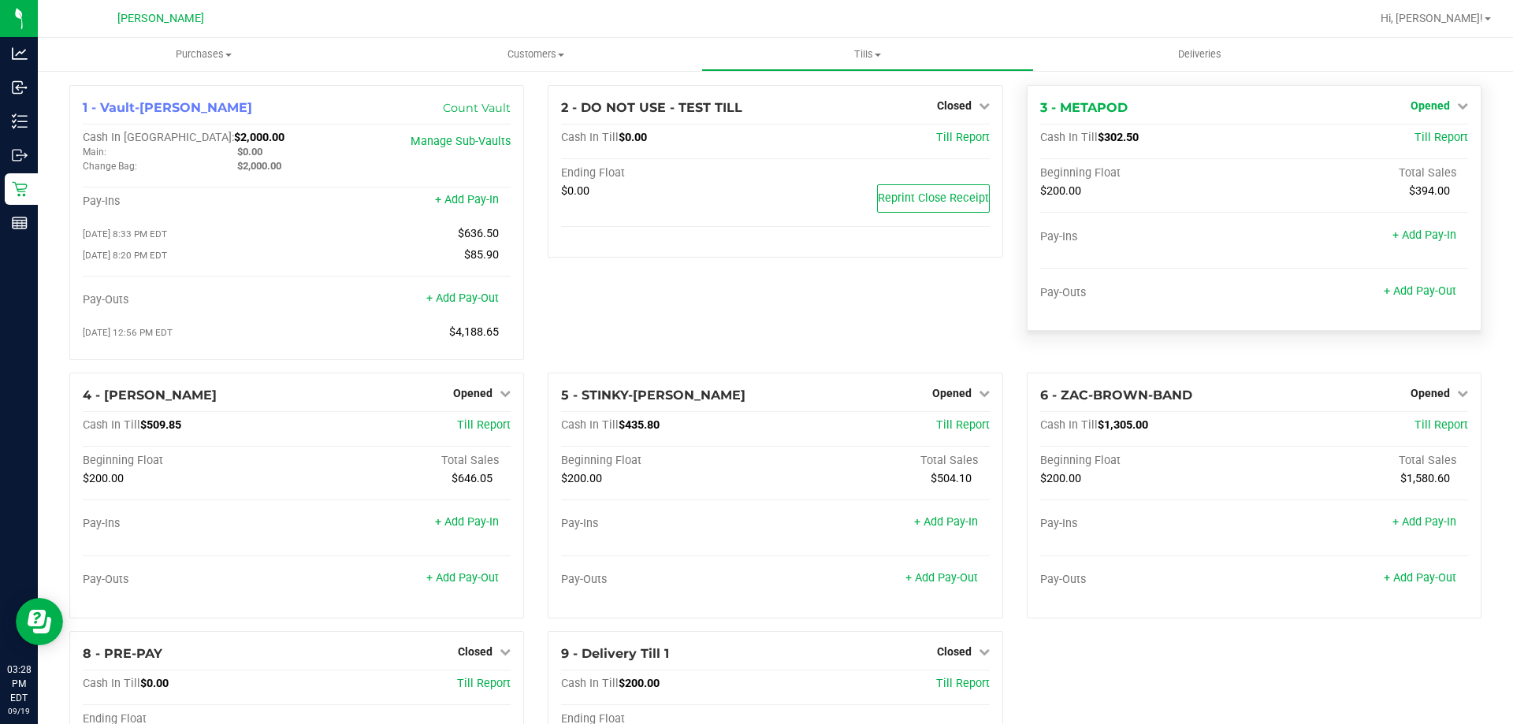 The width and height of the screenshot is (1513, 724). Describe the element at coordinates (20, 189) in the screenshot. I see `inline-svg: Retail` at that location.